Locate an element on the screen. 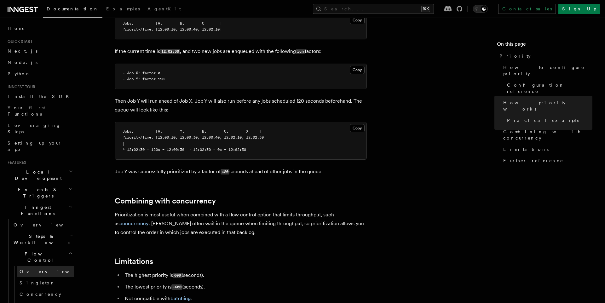 The height and width of the screenshot is (303, 605). a: Configuration reference is located at coordinates (548, 88).